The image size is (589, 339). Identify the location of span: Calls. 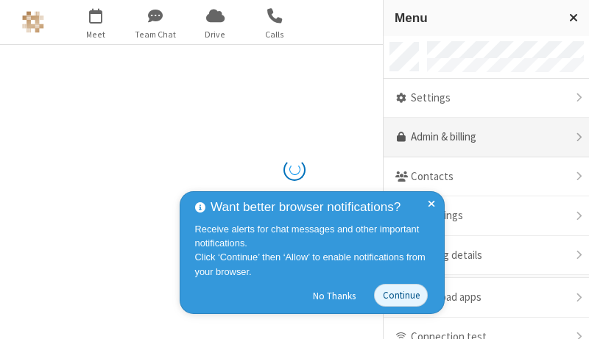
(275, 35).